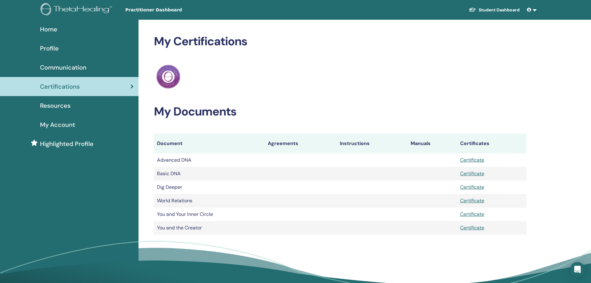 This screenshot has width=591, height=283. Describe the element at coordinates (340, 42) in the screenshot. I see `h2: My Certifications` at that location.